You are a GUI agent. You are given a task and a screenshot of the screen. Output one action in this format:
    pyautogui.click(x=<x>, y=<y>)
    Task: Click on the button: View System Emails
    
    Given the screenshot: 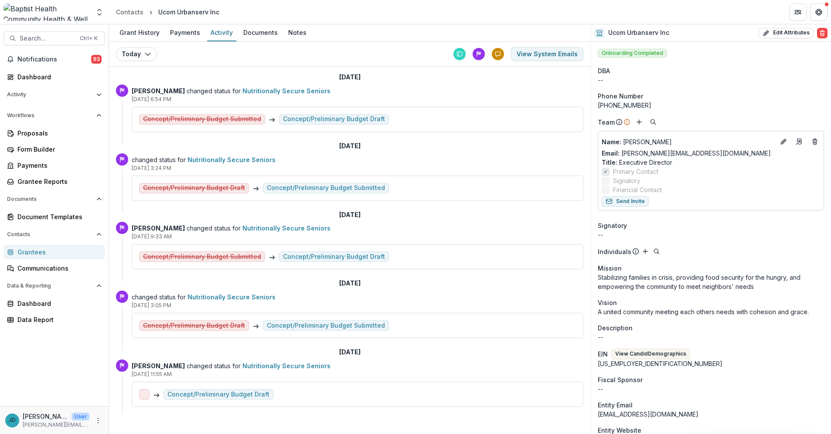 What is the action you would take?
    pyautogui.click(x=547, y=54)
    